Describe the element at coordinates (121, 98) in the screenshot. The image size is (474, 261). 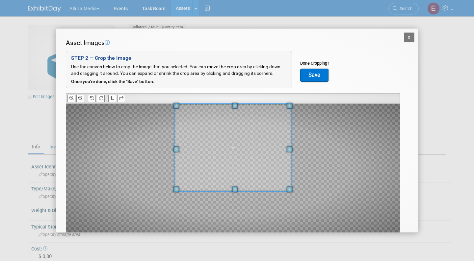
I see `button: Flip Horizontally` at that location.